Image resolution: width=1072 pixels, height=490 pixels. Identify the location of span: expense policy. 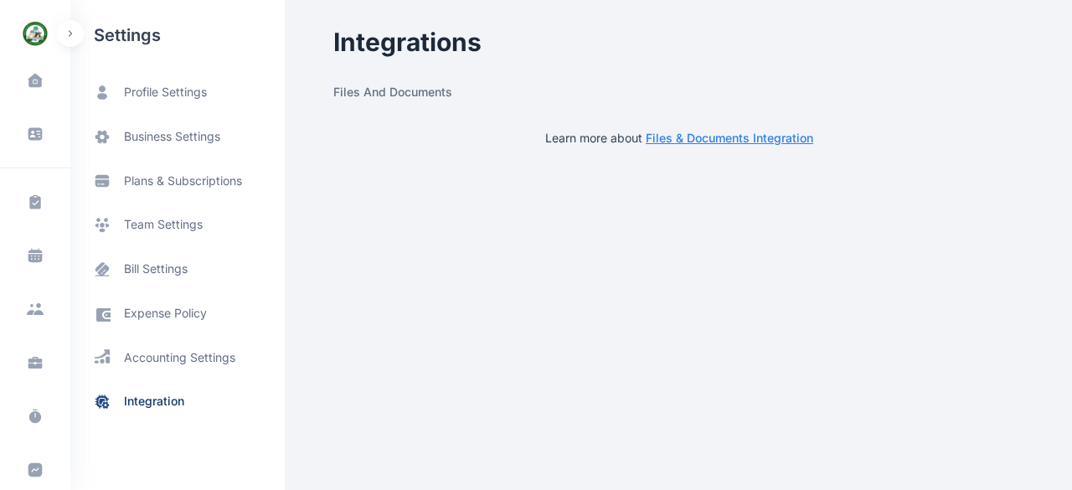
(165, 313).